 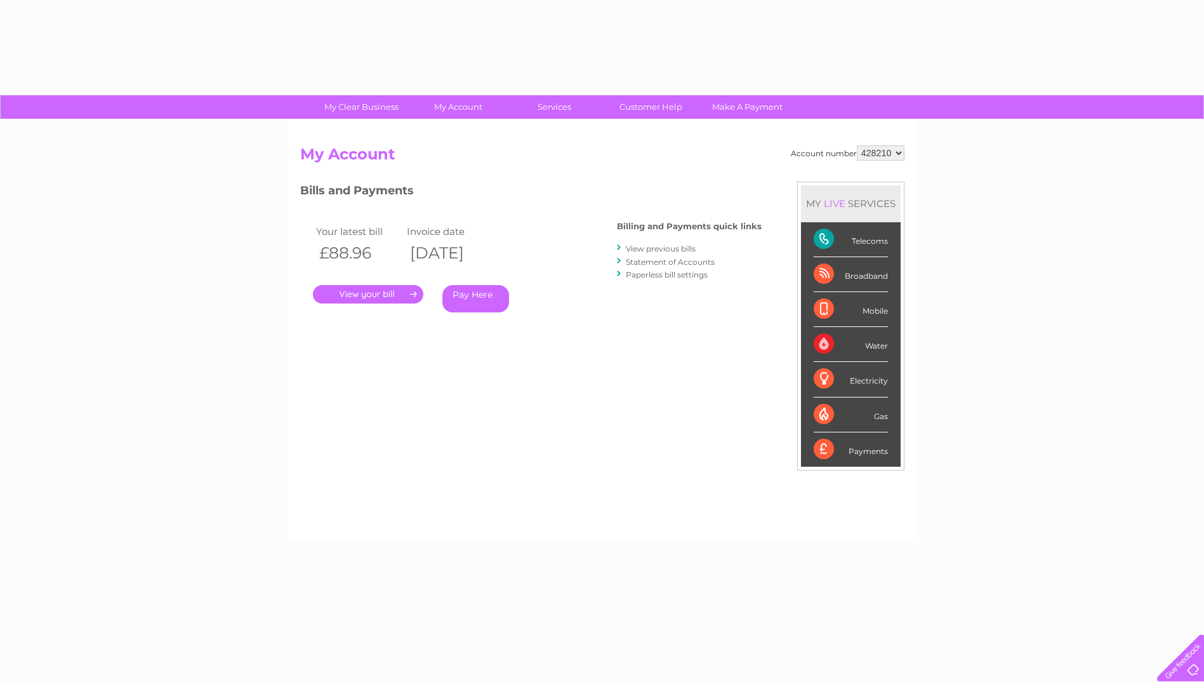 What do you see at coordinates (458, 107) in the screenshot?
I see `a: My Account` at bounding box center [458, 107].